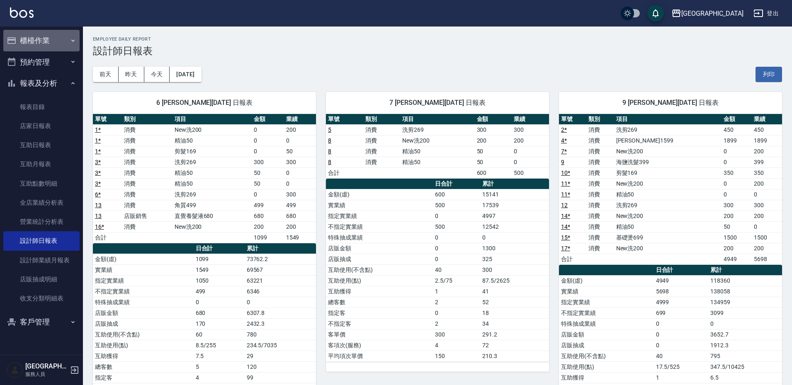  What do you see at coordinates (212, 151) in the screenshot?
I see `td: 剪髮169` at bounding box center [212, 151].